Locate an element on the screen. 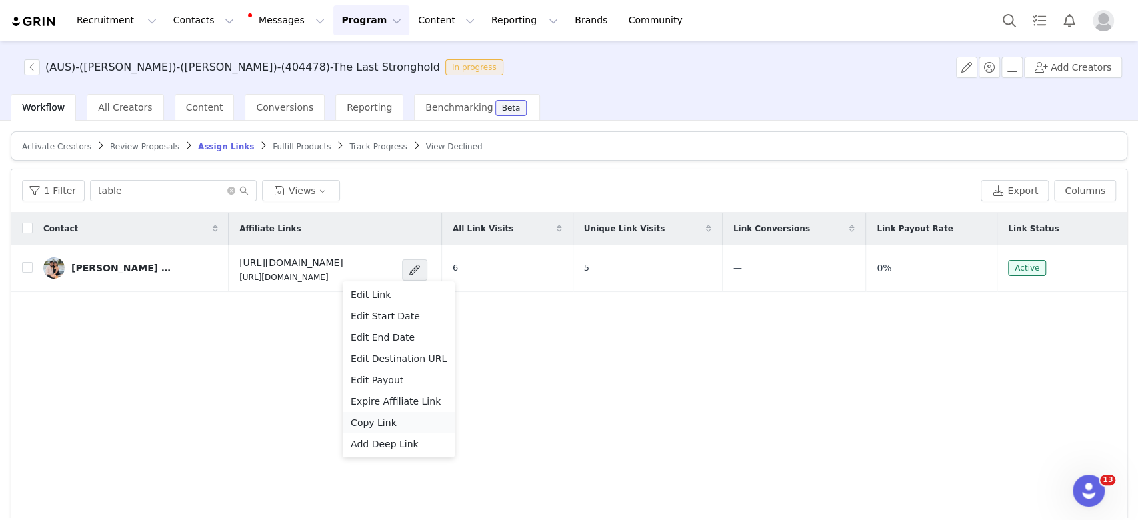  span: Edit Destination URL is located at coordinates (399, 359).